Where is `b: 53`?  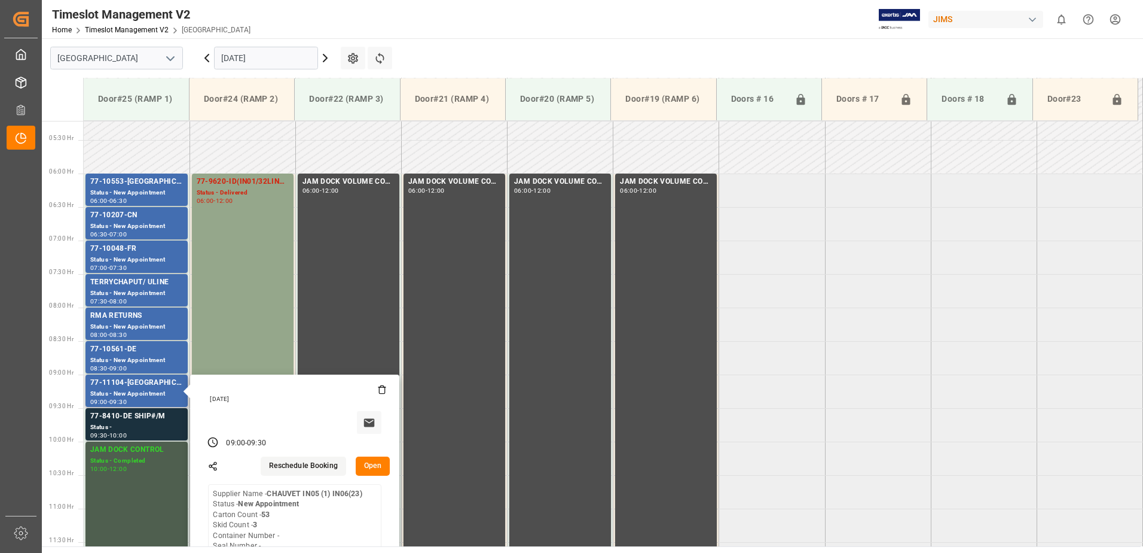 b: 53 is located at coordinates (266, 514).